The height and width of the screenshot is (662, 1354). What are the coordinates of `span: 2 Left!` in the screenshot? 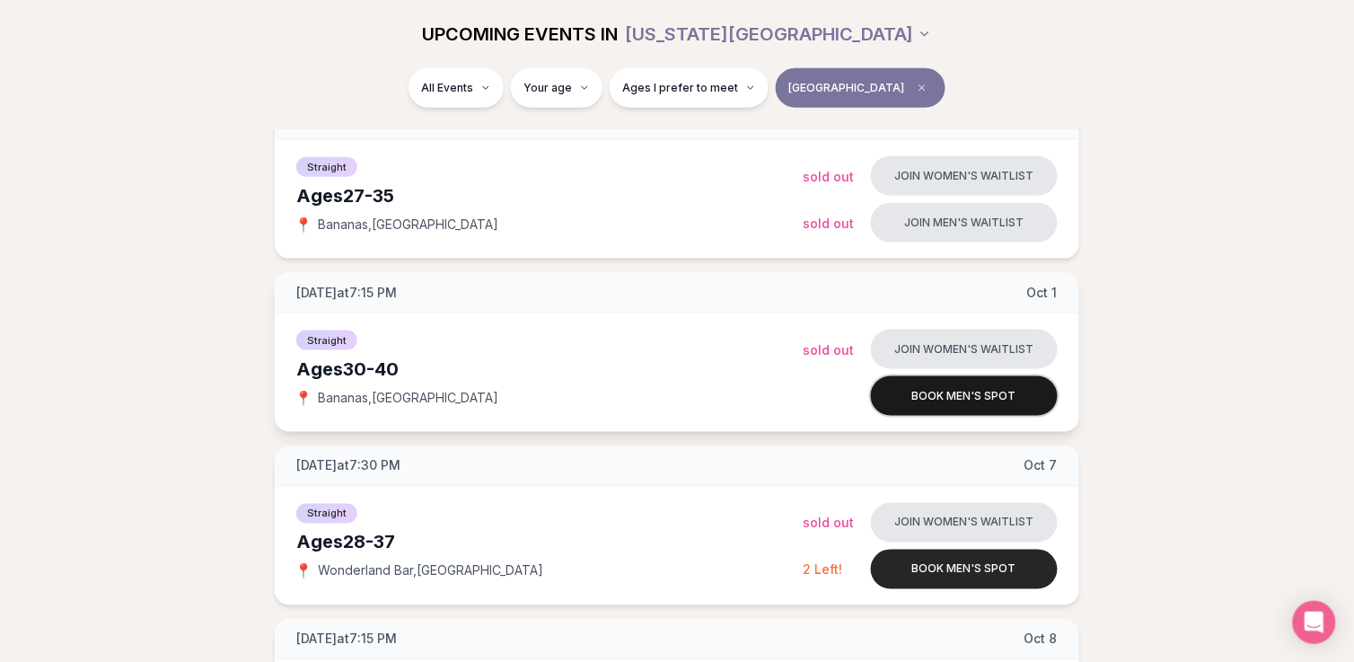 It's located at (822, 569).